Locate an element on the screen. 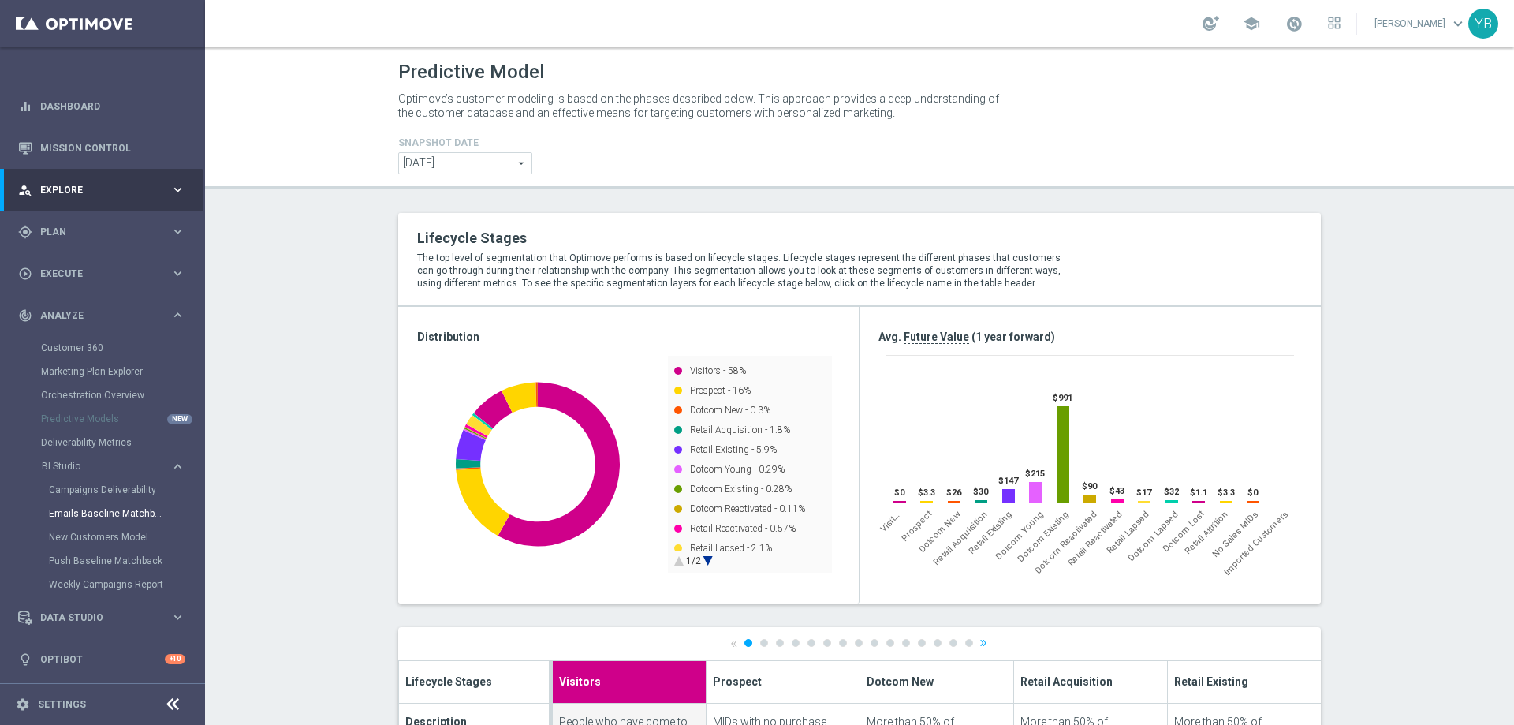  p: Optimove’s customer modeling is based on the phases described below. This approach provides a dee... is located at coordinates (702, 106).